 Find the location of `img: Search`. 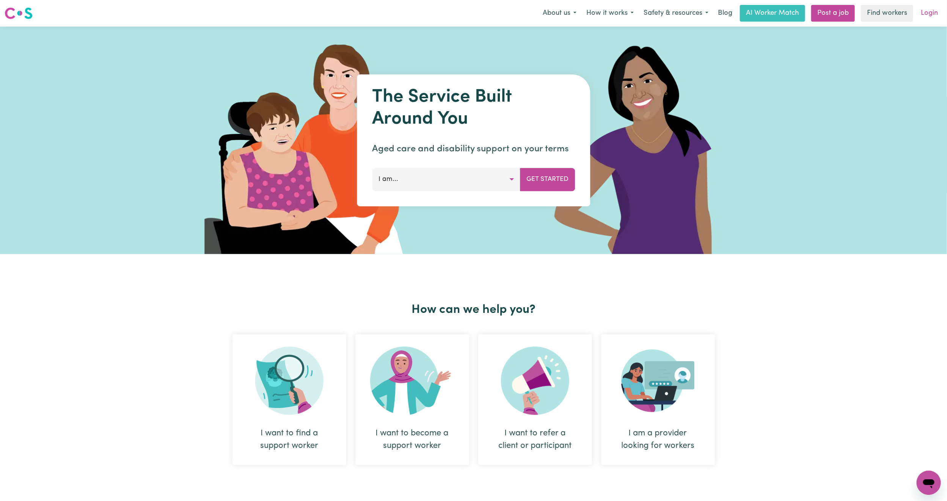

img: Search is located at coordinates (289, 381).